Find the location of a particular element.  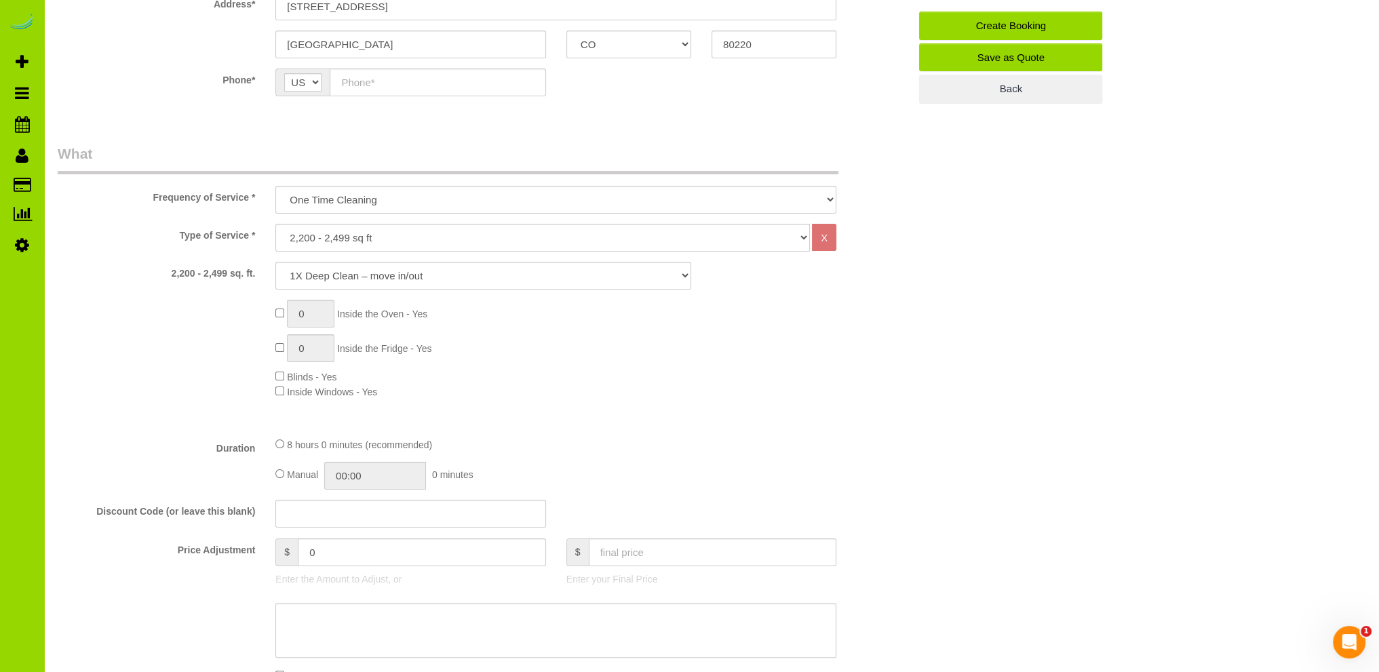

p: Enter your Final Price is located at coordinates (701, 579).